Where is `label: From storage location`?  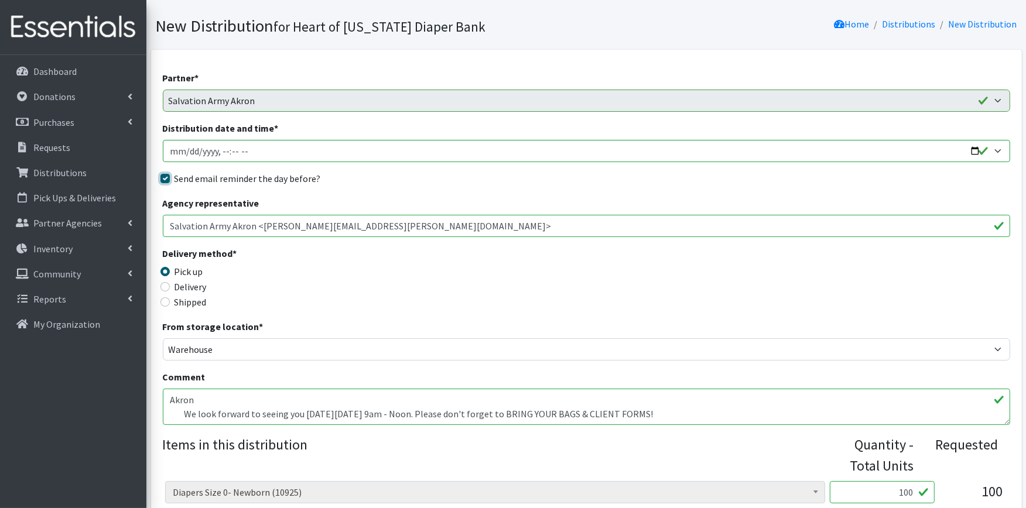 label: From storage location is located at coordinates (213, 327).